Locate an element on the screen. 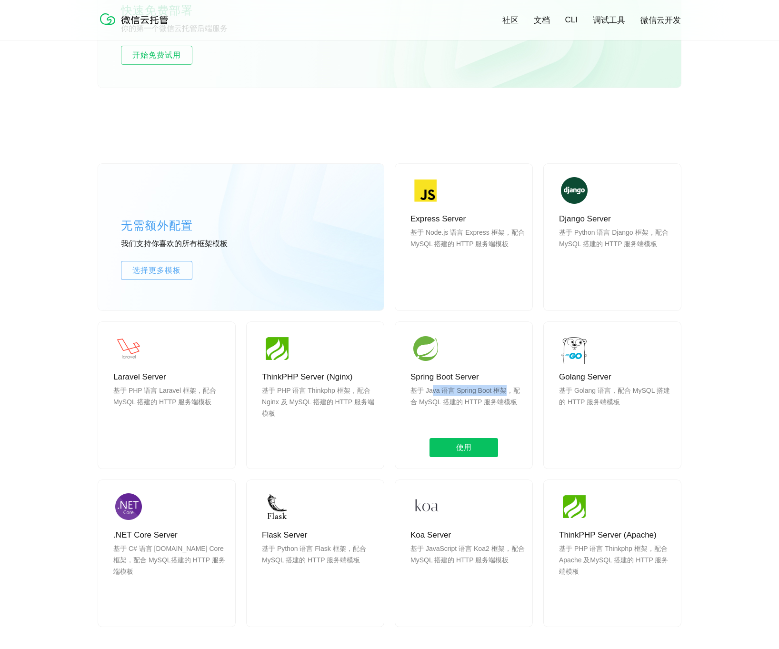 Image resolution: width=779 pixels, height=649 pixels. p: 基于 Python 语言 Django 框架，配合 MySQL 搭建的 HTTP 服务端模板 is located at coordinates (616, 250).